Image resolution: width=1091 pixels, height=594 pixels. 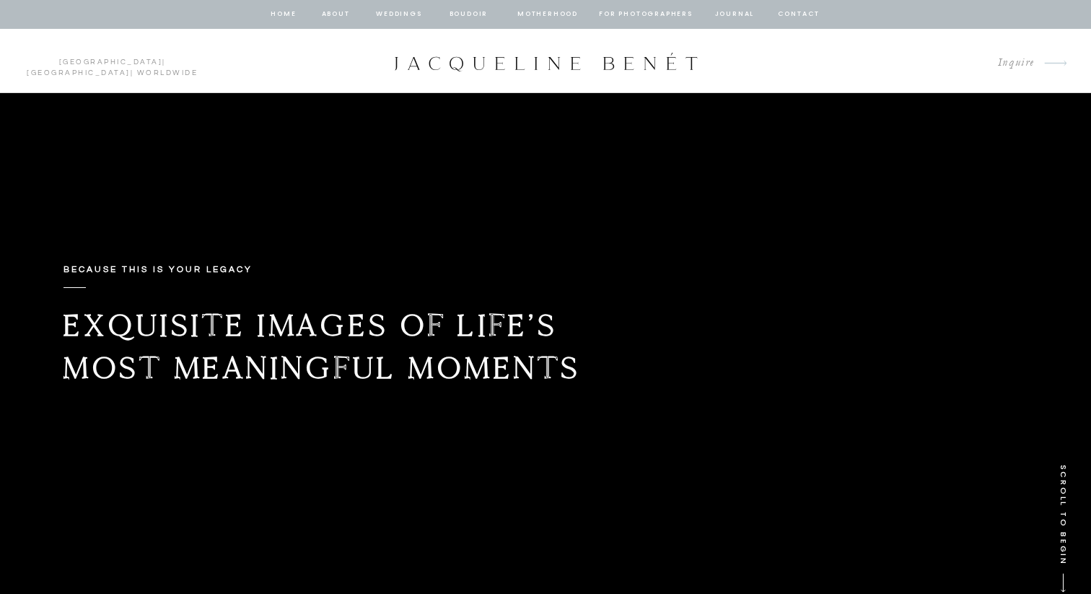 What do you see at coordinates (547, 14) in the screenshot?
I see `nav: Motherhood` at bounding box center [547, 14].